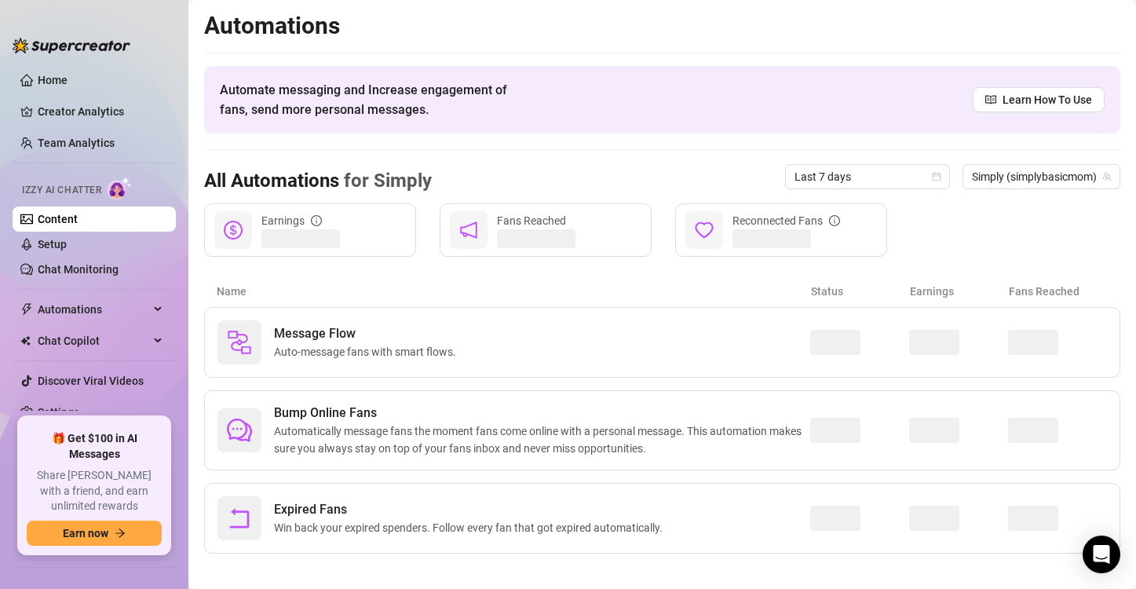 This screenshot has height=589, width=1136. I want to click on span: Chat Copilot, so click(93, 341).